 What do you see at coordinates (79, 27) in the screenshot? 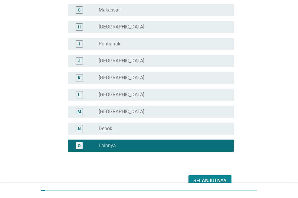
I see `div: H` at bounding box center [79, 27].